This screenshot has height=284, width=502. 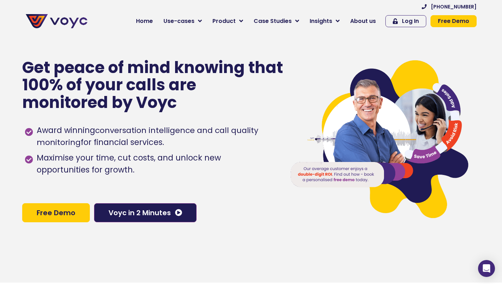 I want to click on a: Voyc in 2 Minutes, so click(x=145, y=213).